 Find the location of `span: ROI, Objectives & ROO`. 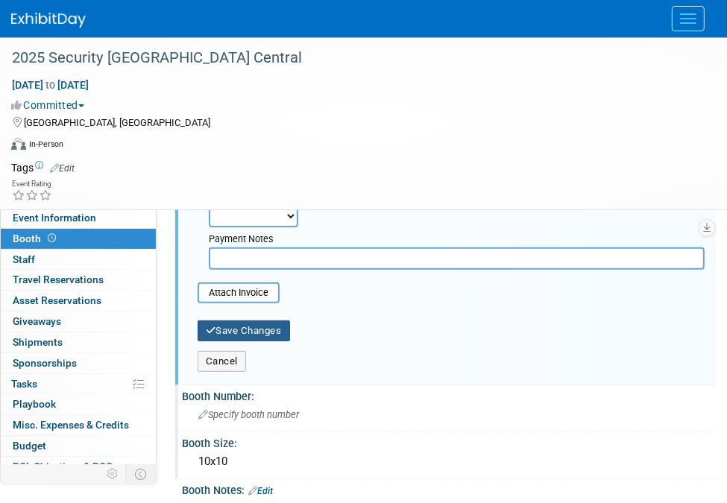

span: ROI, Objectives & ROO is located at coordinates (63, 467).